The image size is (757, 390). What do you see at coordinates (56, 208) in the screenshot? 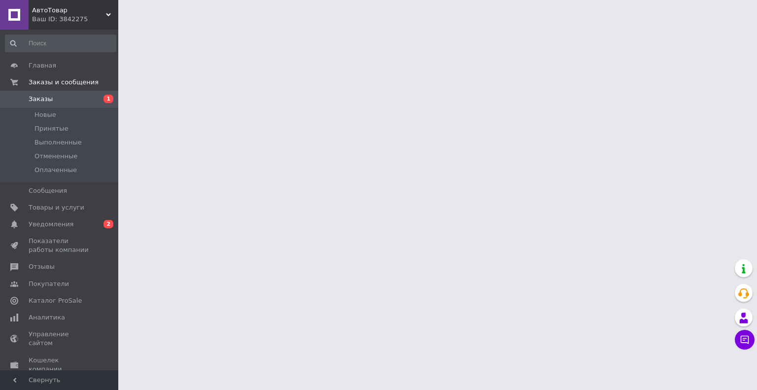
I see `span: Товары и услуги` at bounding box center [56, 208].